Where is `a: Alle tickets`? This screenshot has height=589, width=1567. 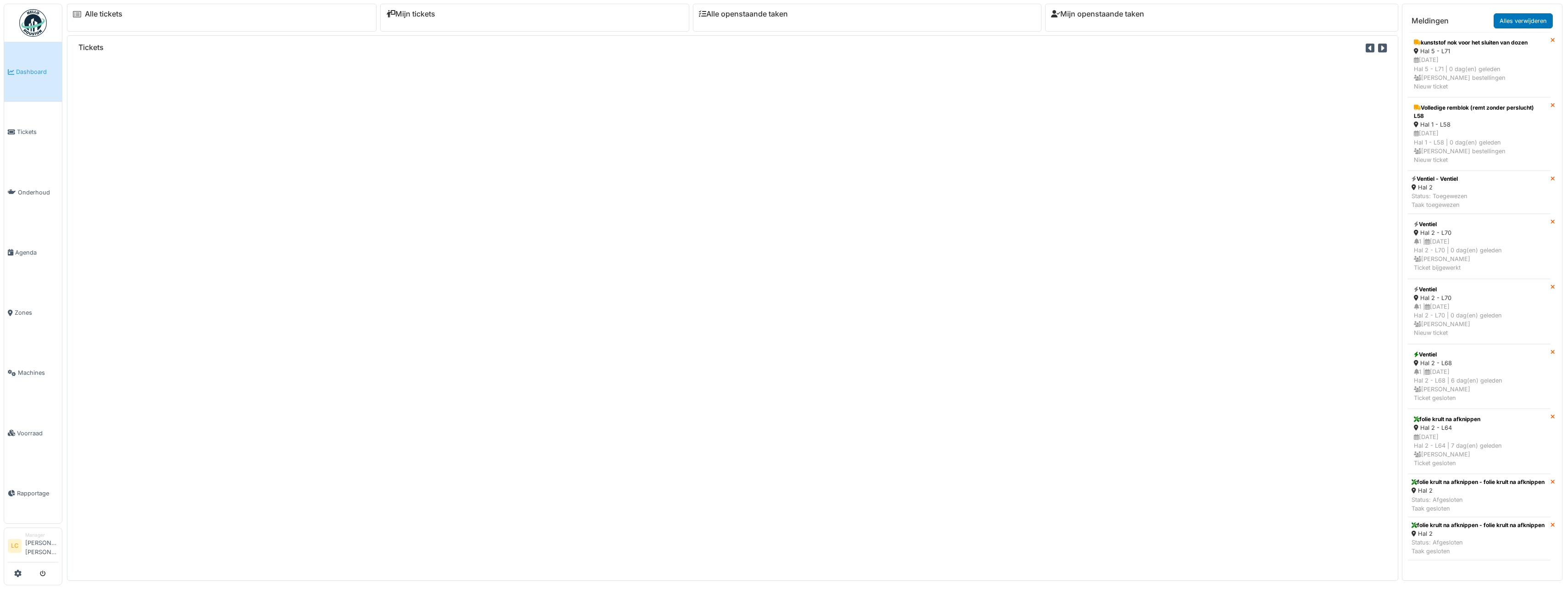
a: Alle tickets is located at coordinates (104, 14).